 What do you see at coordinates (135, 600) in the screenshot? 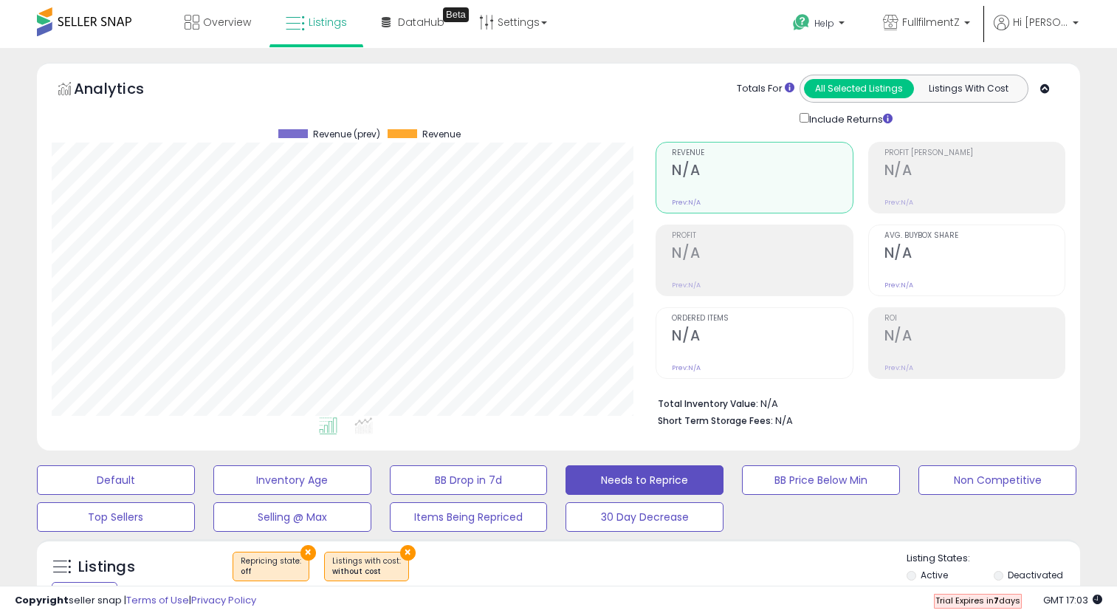
I see `div: seller snap | |` at bounding box center [135, 600].